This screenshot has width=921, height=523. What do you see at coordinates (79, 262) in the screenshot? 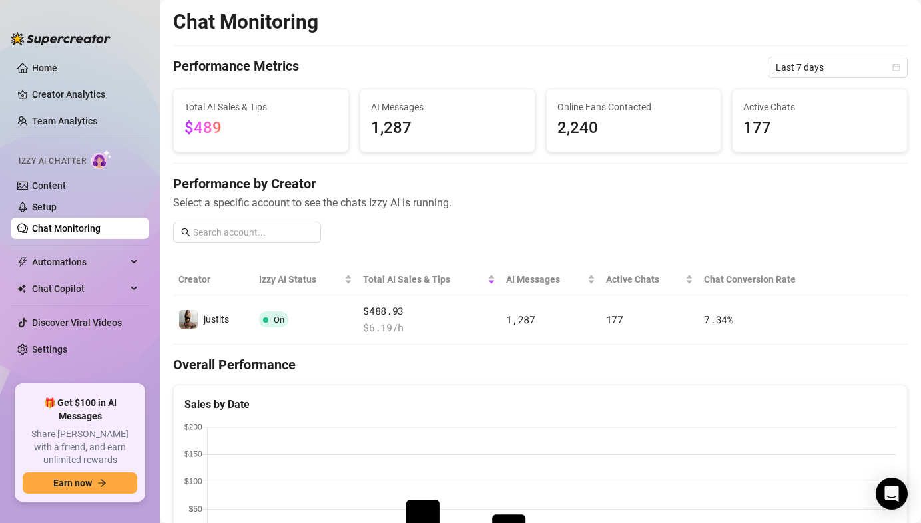
I see `span: Automations` at bounding box center [79, 262].